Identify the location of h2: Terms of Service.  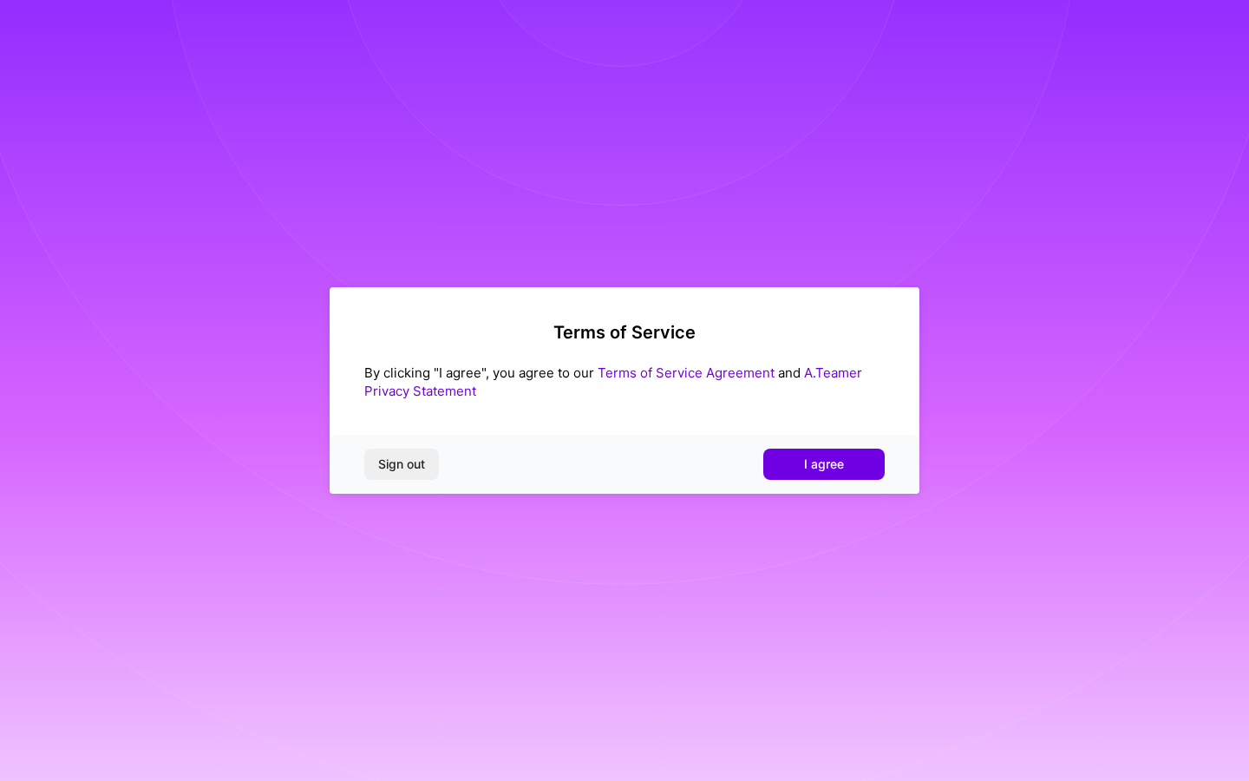
(625, 332).